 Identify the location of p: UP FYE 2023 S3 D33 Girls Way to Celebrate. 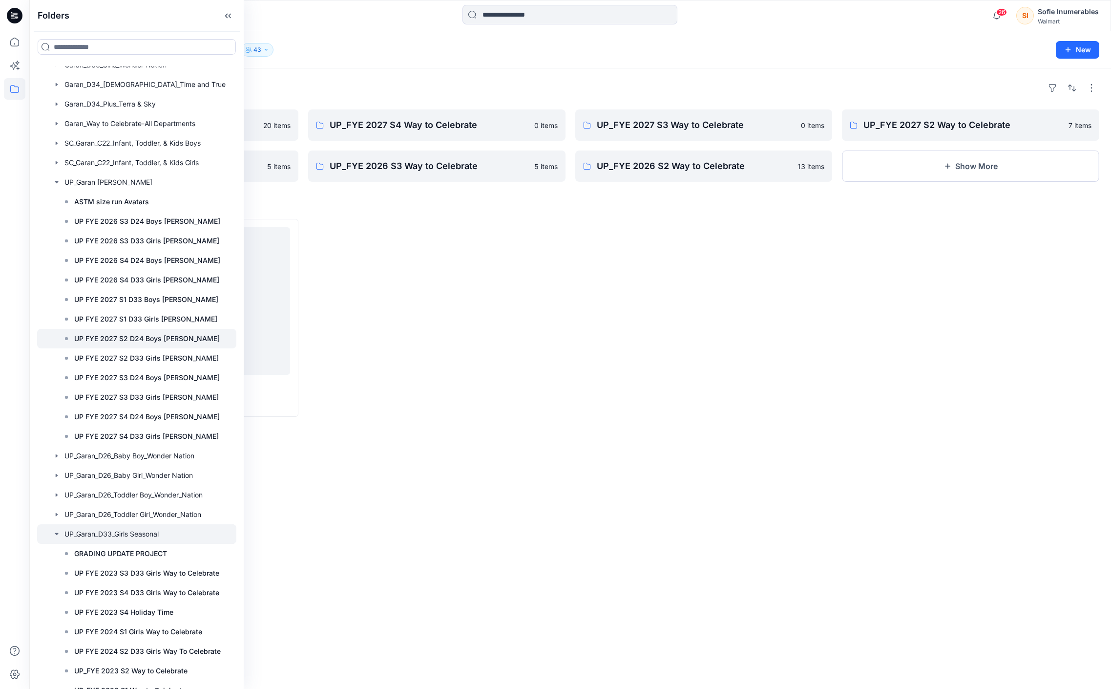
(147, 573).